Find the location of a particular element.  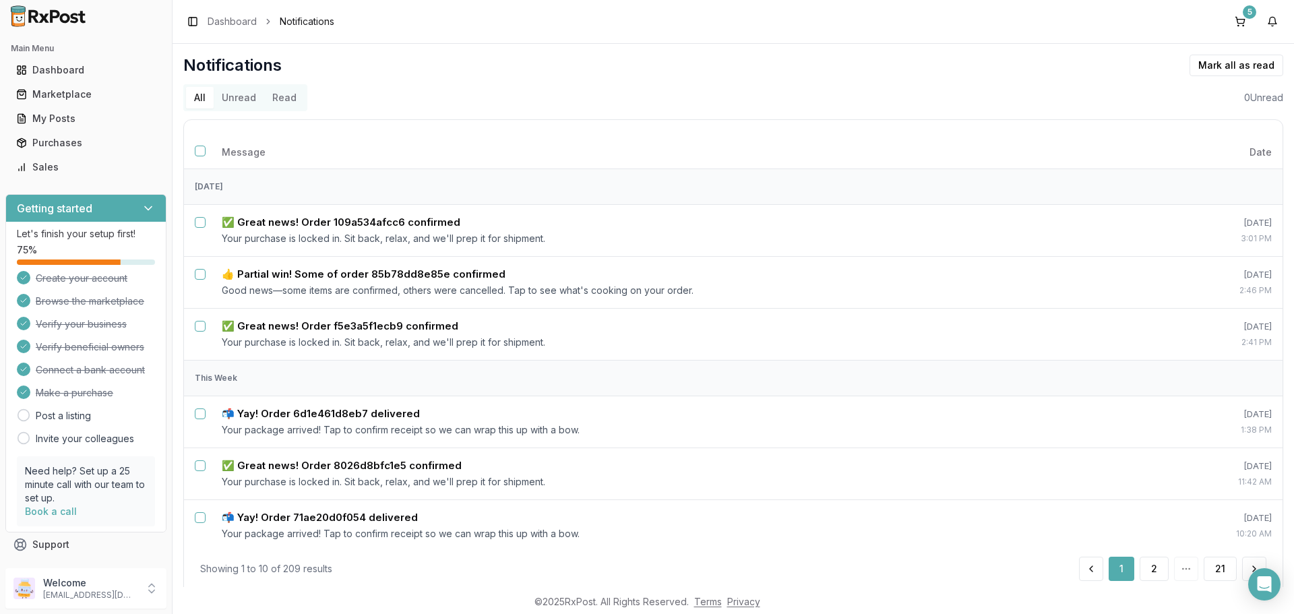

div: Sales is located at coordinates (86, 167).